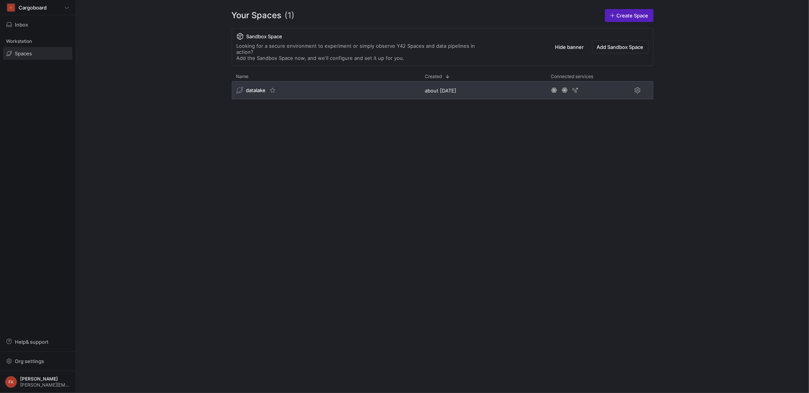 Image resolution: width=809 pixels, height=393 pixels. I want to click on span: Hide banner, so click(570, 47).